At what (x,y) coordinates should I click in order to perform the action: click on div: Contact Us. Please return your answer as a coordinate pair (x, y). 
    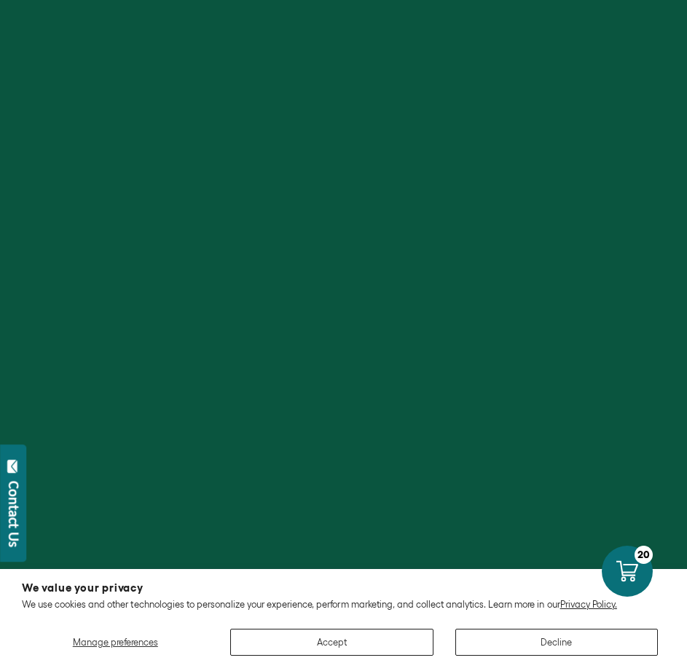
    Looking at the image, I should click on (14, 514).